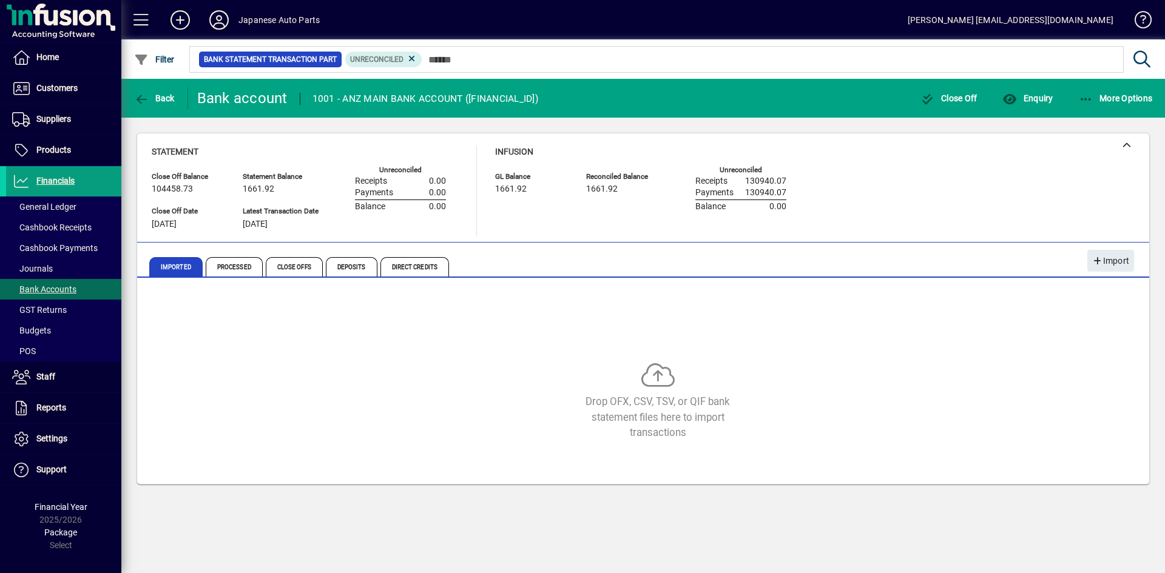 This screenshot has width=1165, height=573. What do you see at coordinates (949, 98) in the screenshot?
I see `button: Close Off` at bounding box center [949, 98].